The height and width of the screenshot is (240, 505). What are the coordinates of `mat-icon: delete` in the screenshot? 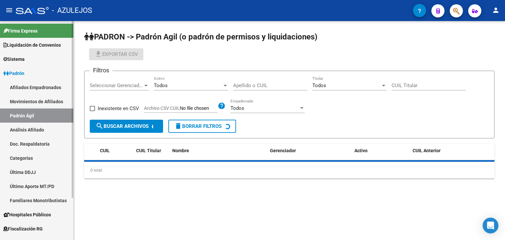 It's located at (178, 126).